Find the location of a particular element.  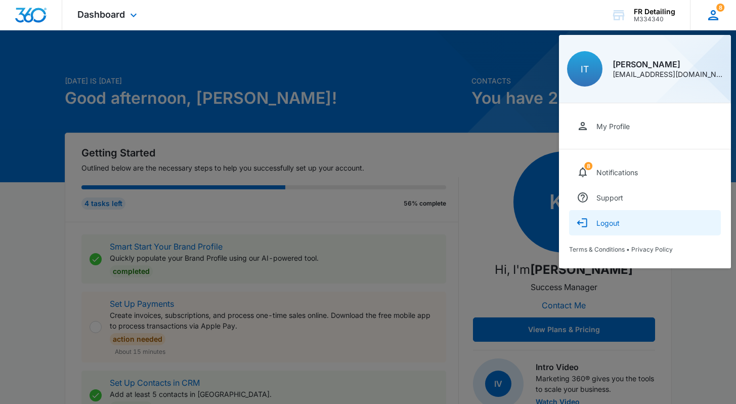

span: Dashboard is located at coordinates (101, 14).